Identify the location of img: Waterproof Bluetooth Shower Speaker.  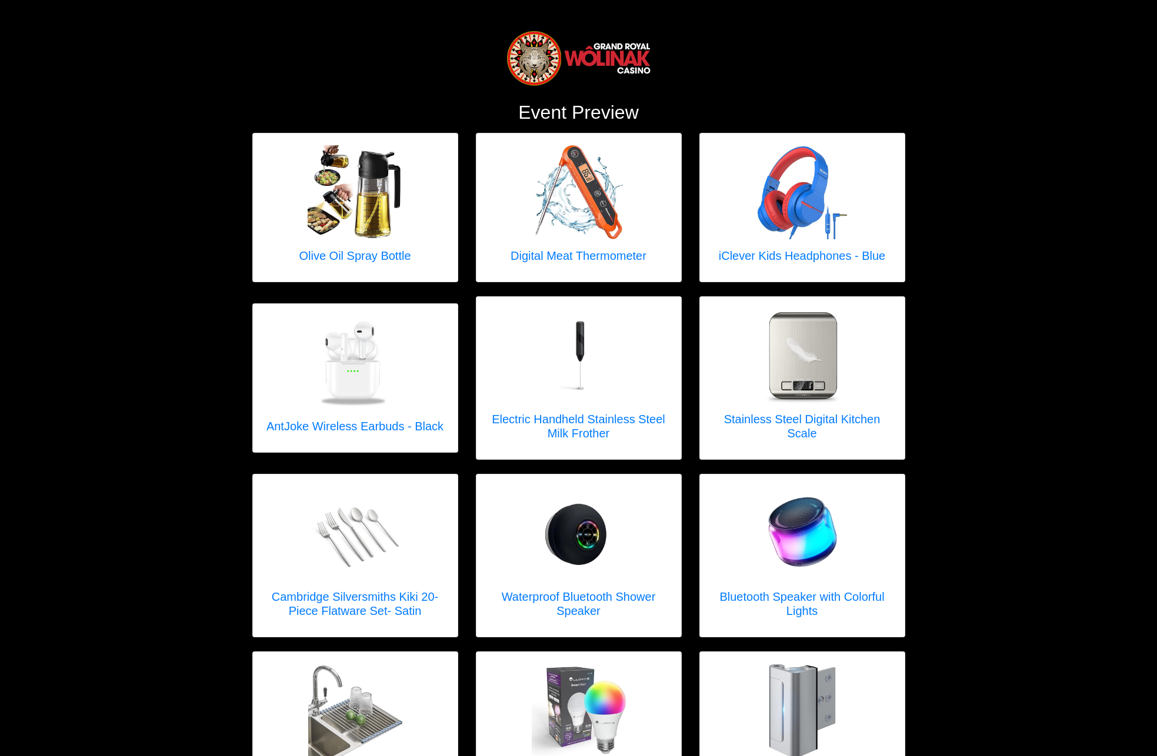
(579, 534).